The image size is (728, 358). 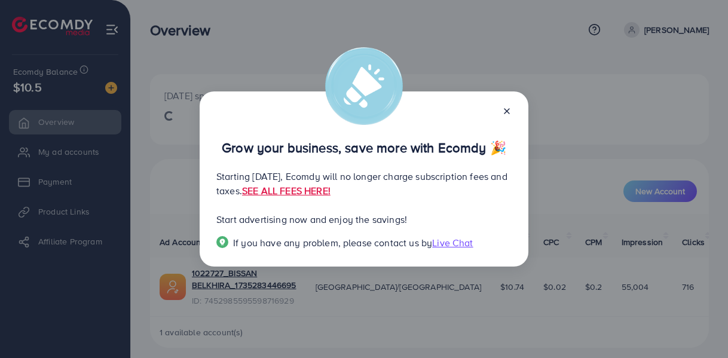 What do you see at coordinates (364, 86) in the screenshot?
I see `img: alert` at bounding box center [364, 86].